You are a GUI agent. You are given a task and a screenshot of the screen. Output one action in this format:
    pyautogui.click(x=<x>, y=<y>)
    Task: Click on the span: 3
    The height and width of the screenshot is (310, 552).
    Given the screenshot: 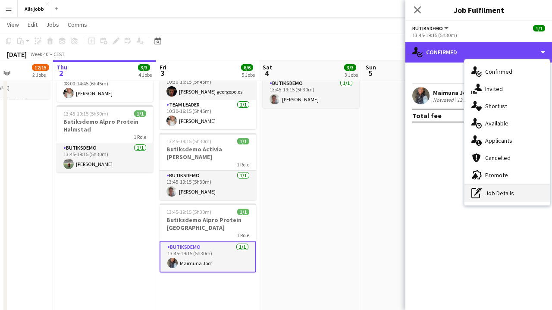 What is the action you would take?
    pyautogui.click(x=162, y=73)
    